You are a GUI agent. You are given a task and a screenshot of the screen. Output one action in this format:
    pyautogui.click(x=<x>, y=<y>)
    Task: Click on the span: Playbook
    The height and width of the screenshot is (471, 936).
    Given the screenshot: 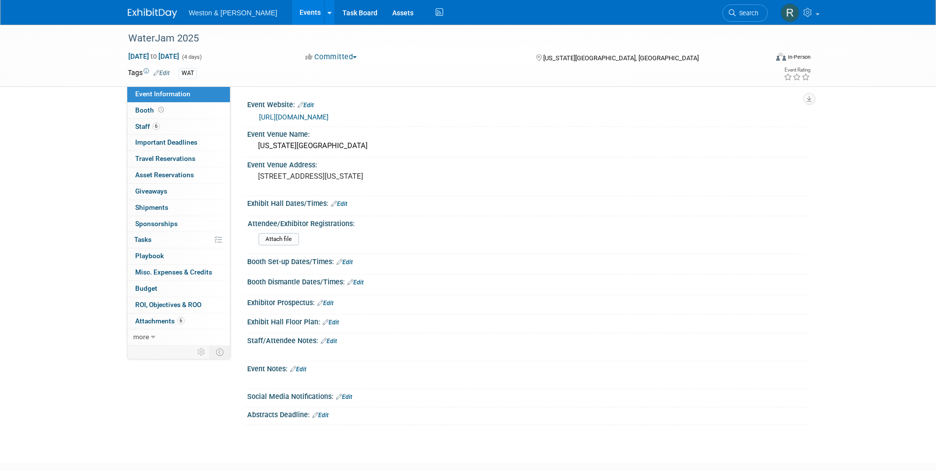 What is the action you would take?
    pyautogui.click(x=150, y=256)
    